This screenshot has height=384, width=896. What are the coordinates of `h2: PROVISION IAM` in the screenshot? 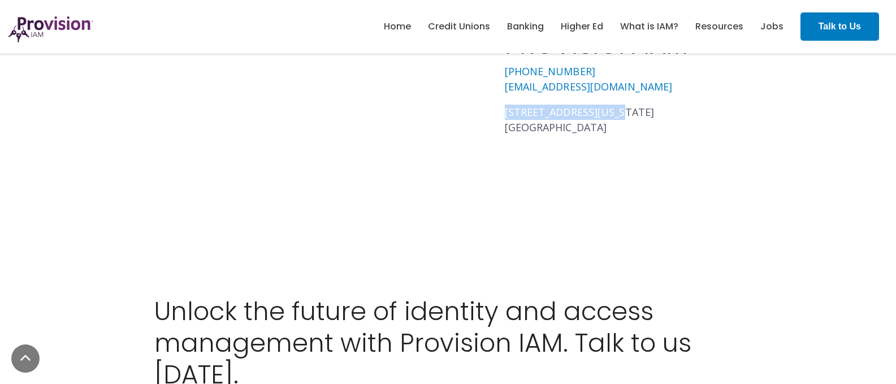 It's located at (672, 45).